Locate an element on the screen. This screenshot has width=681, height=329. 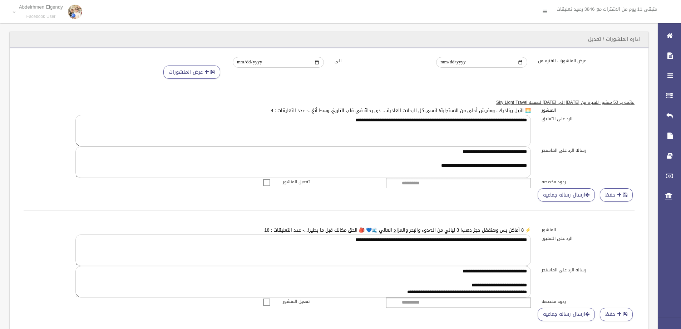
label: عرض المنشورات للفتره من is located at coordinates (584, 61).